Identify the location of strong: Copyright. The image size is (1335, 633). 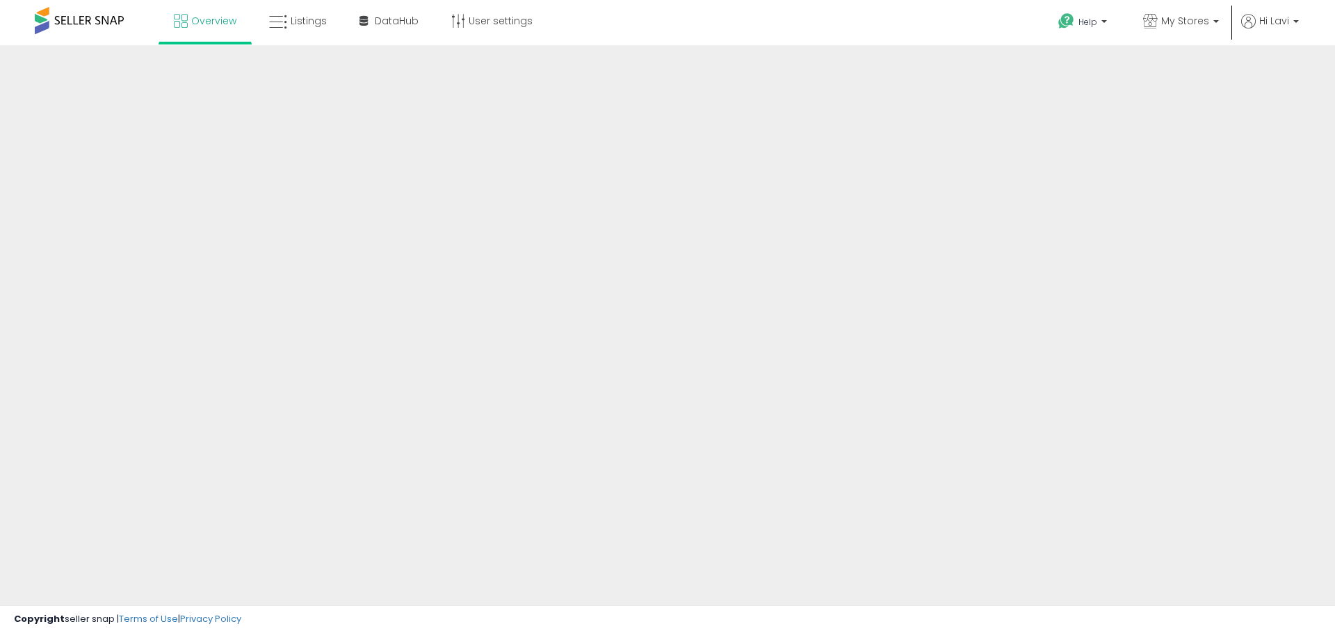
(39, 619).